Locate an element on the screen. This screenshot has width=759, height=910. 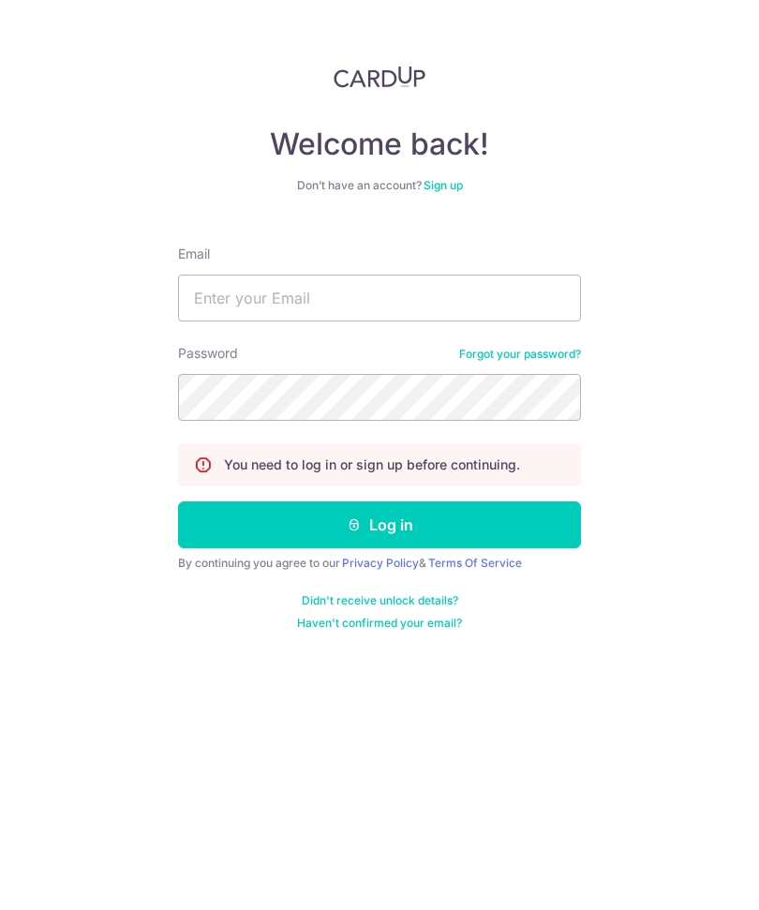
div: By continuing you agree to our & is located at coordinates (380, 563).